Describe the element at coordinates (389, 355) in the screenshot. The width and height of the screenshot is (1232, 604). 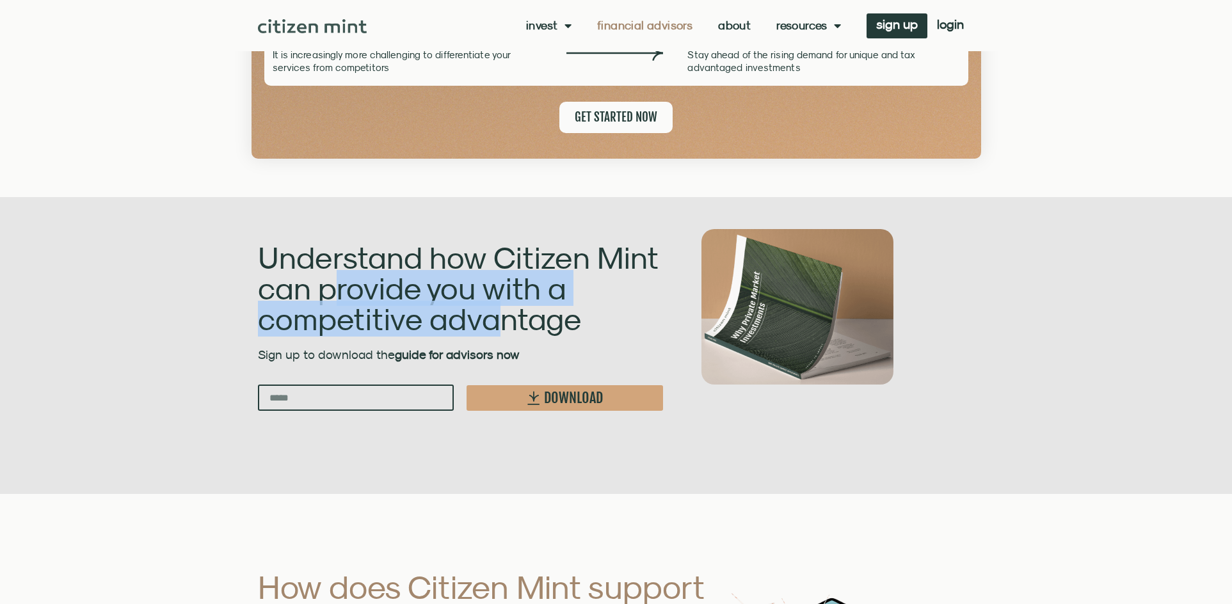
I see `span: Sign up to download the` at that location.